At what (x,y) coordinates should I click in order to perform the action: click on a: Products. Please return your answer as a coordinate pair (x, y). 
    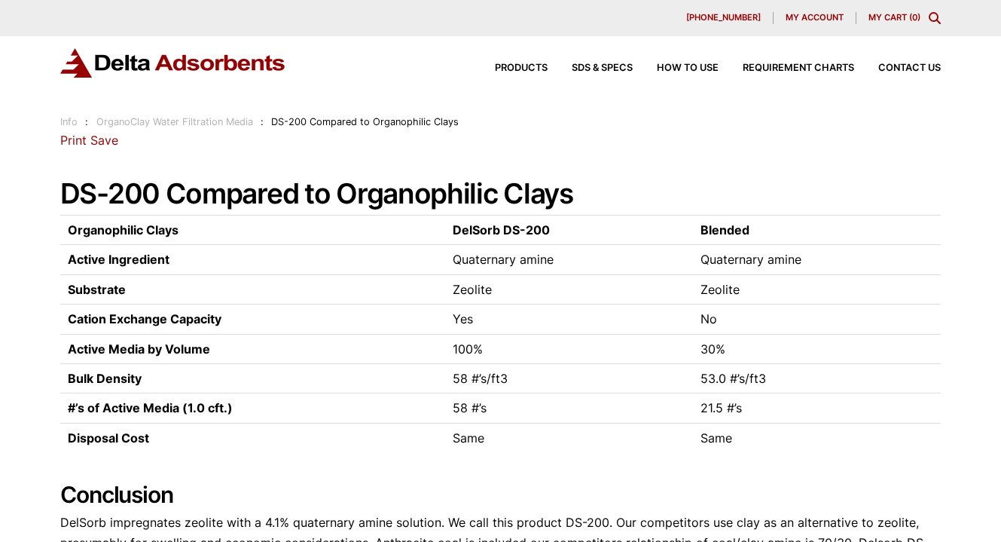
    Looking at the image, I should click on (509, 68).